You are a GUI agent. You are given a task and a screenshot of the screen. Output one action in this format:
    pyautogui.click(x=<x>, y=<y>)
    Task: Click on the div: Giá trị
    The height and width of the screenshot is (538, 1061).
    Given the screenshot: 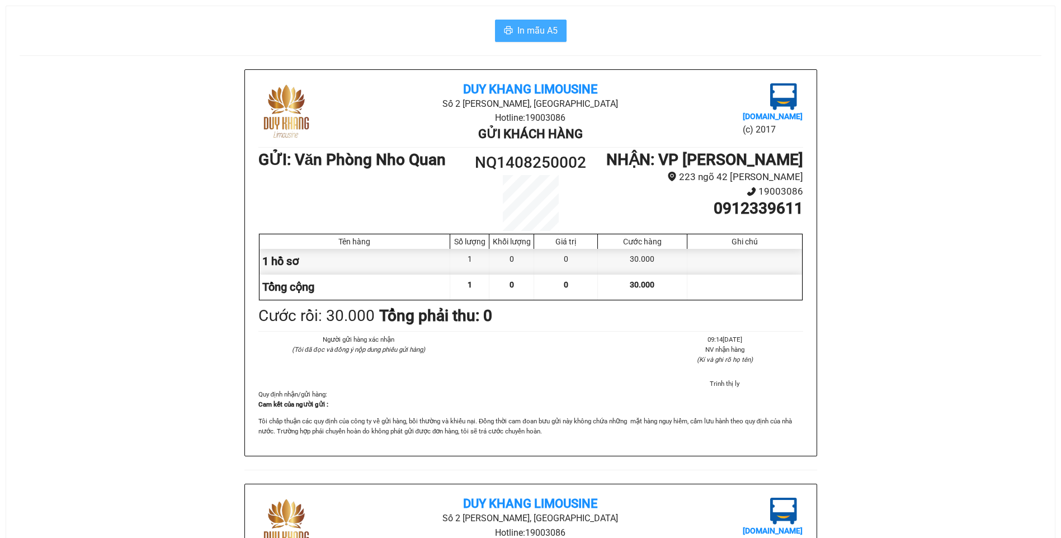 What is the action you would take?
    pyautogui.click(x=566, y=242)
    